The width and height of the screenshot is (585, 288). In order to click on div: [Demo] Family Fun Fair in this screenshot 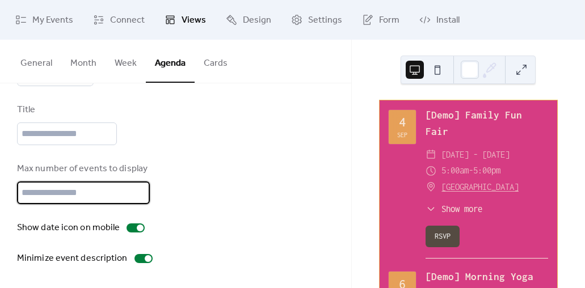, I will do `click(487, 124)`.